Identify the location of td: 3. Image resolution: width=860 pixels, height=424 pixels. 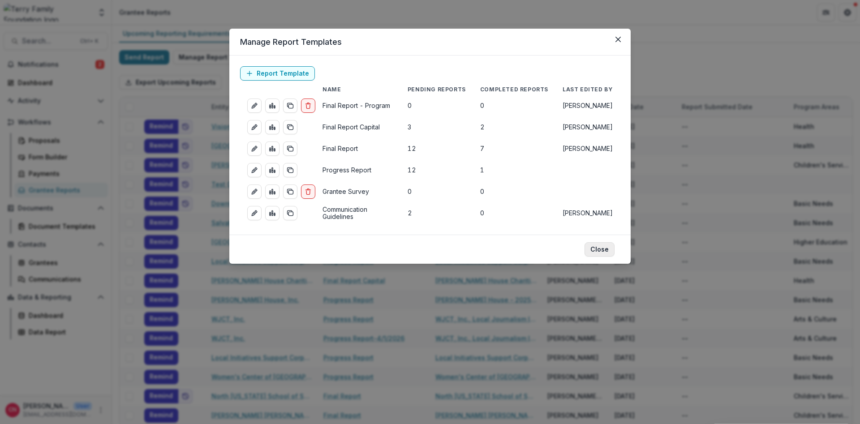
(436, 127).